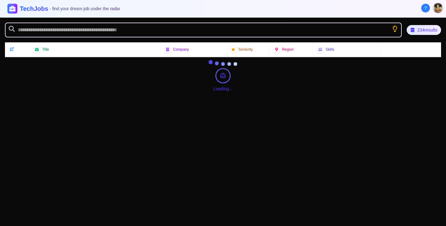  I want to click on button: About Techjobs, so click(425, 8).